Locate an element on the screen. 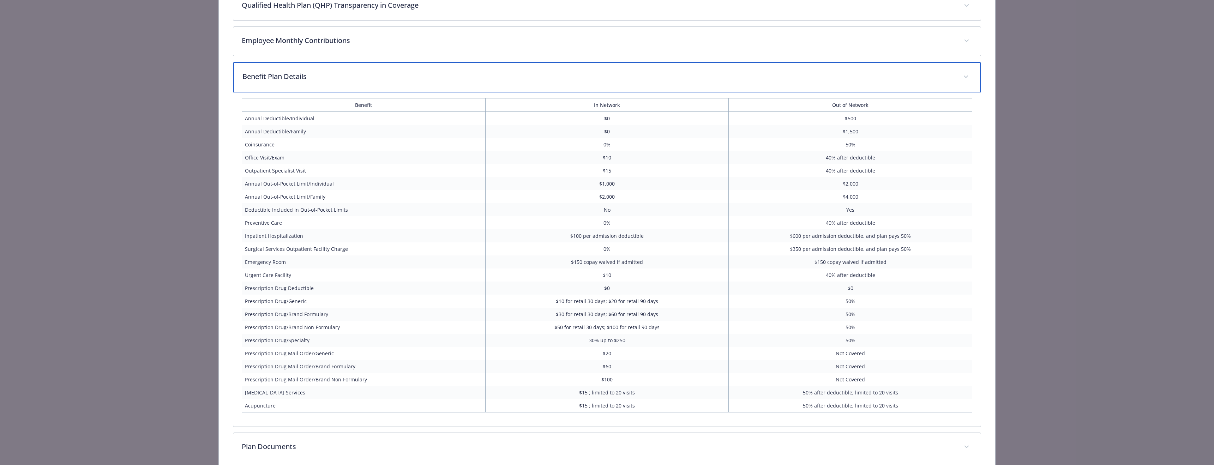 The width and height of the screenshot is (1214, 465). td: Prescription Drug/Specialty is located at coordinates (364, 340).